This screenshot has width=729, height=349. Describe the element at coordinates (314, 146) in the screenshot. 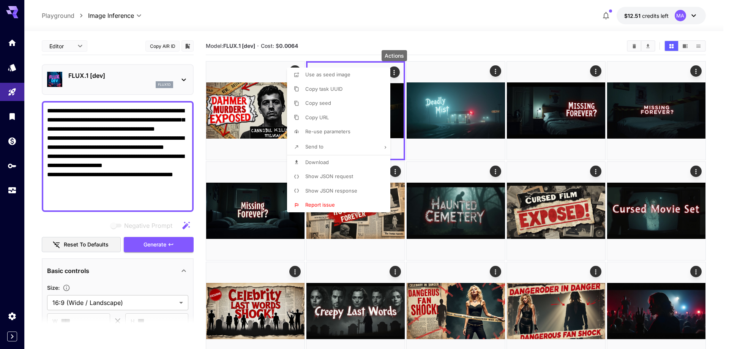

I see `span: Send to` at that location.